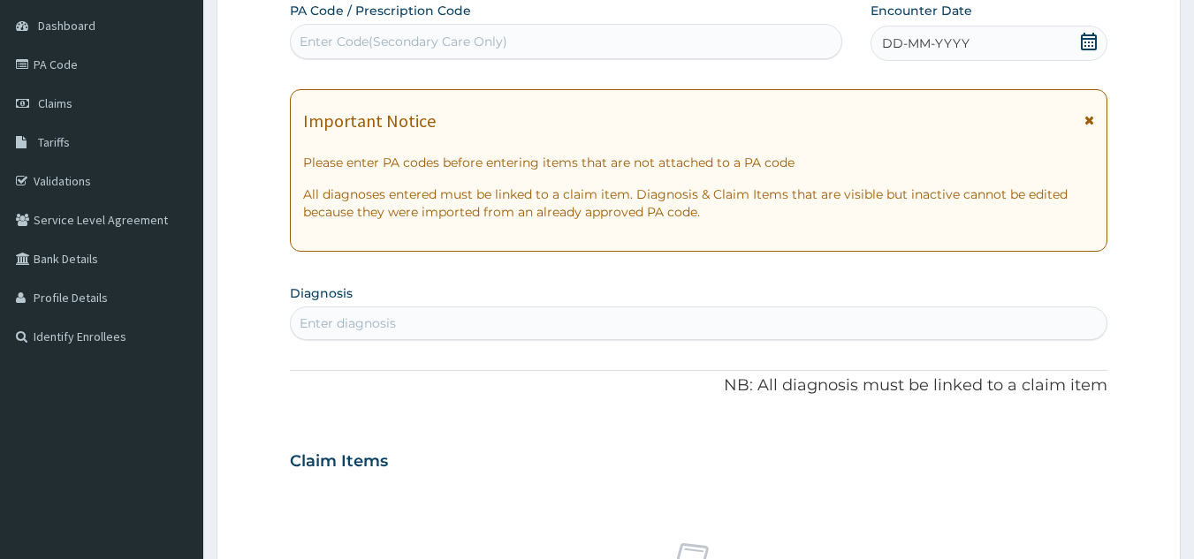  Describe the element at coordinates (699, 386) in the screenshot. I see `p: NB: All diagnosis must be linked to a claim item` at that location.